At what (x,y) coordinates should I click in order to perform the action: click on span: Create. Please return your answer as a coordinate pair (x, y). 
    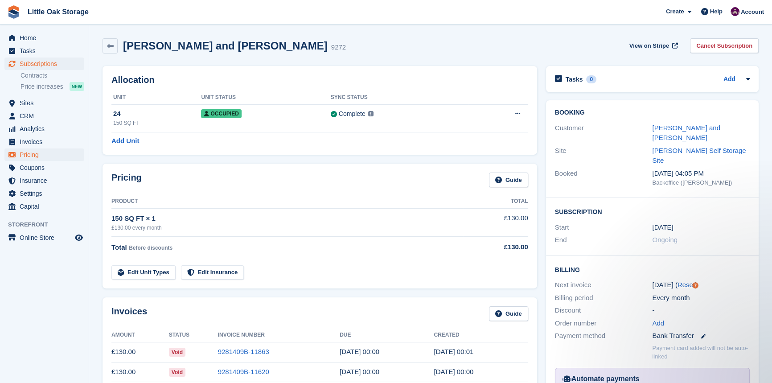
    Looking at the image, I should click on (675, 12).